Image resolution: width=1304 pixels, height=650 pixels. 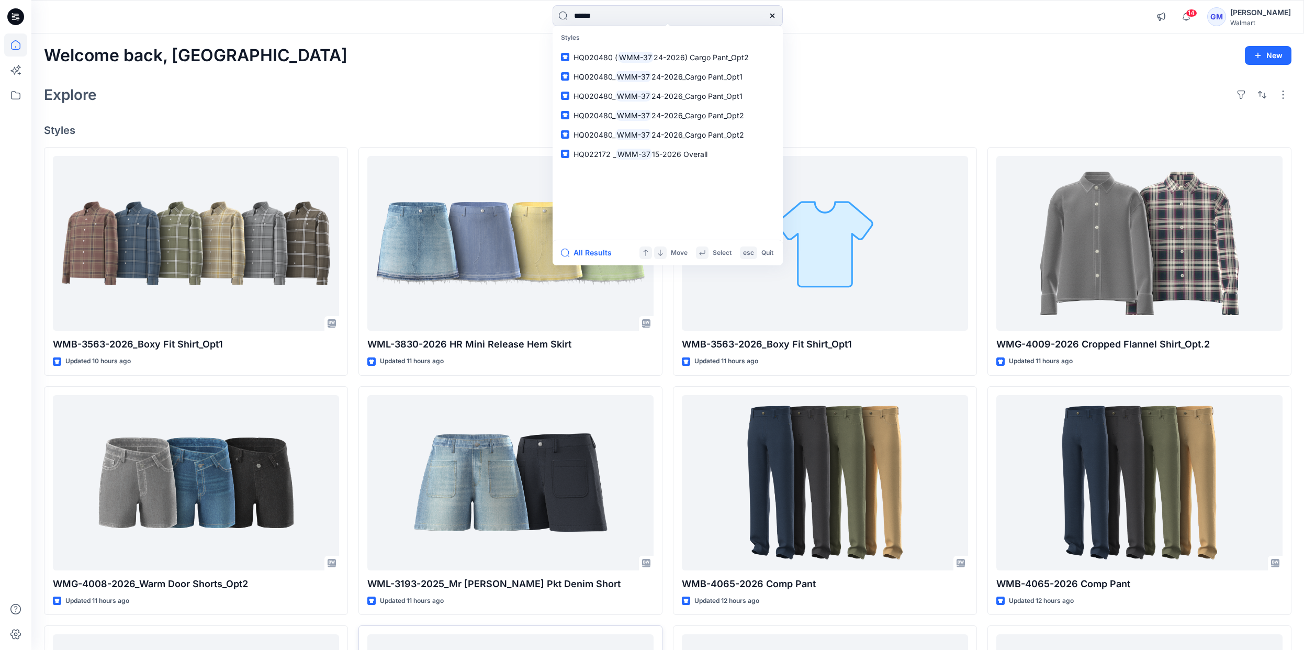 What do you see at coordinates (510, 243) in the screenshot?
I see `a: WML-3830-2026 HR Mini Release Hem Skirt` at bounding box center [510, 243].